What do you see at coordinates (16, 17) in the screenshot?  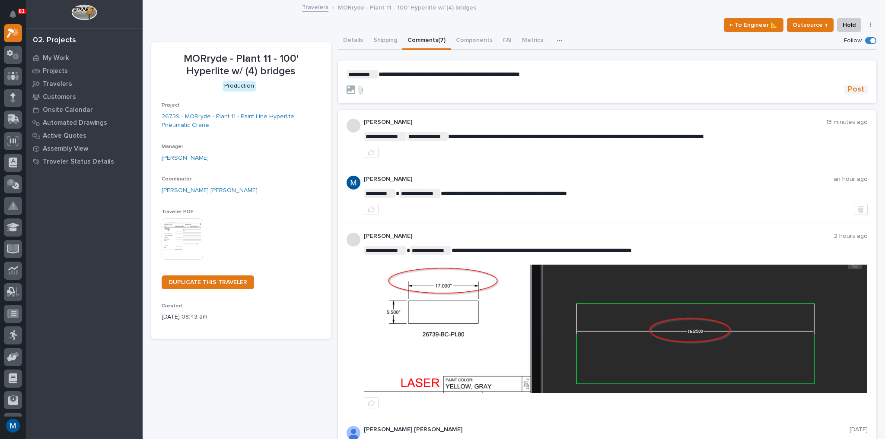 I see `div: Notifications81` at bounding box center [16, 17].